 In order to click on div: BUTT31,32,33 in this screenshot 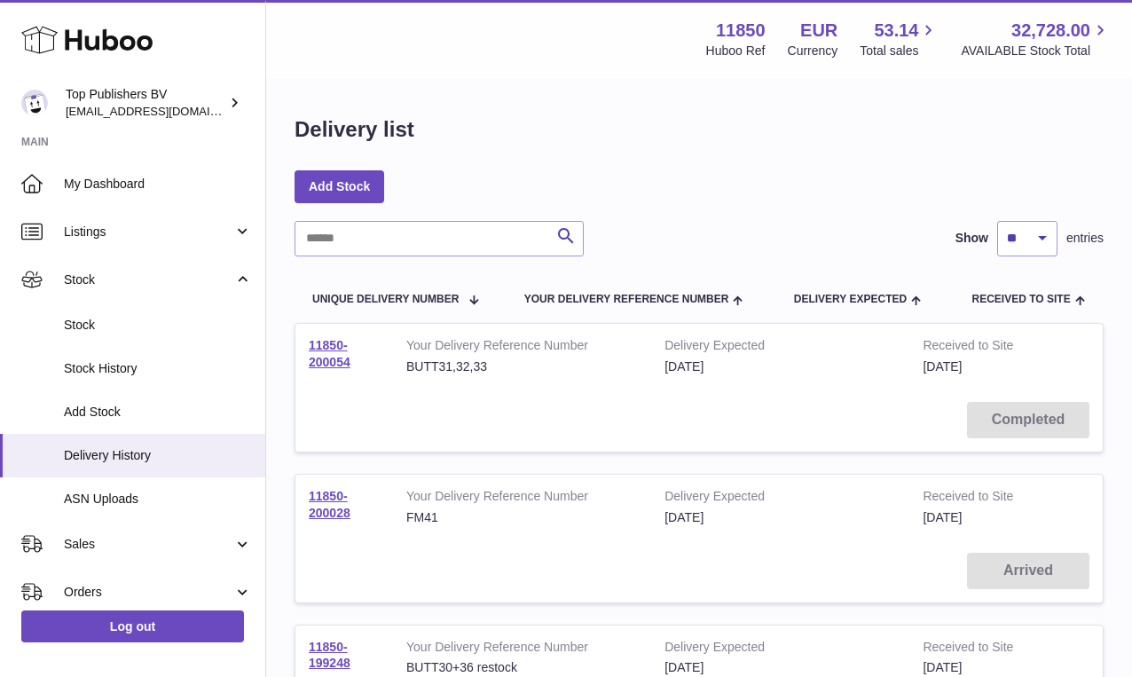, I will do `click(522, 366)`.